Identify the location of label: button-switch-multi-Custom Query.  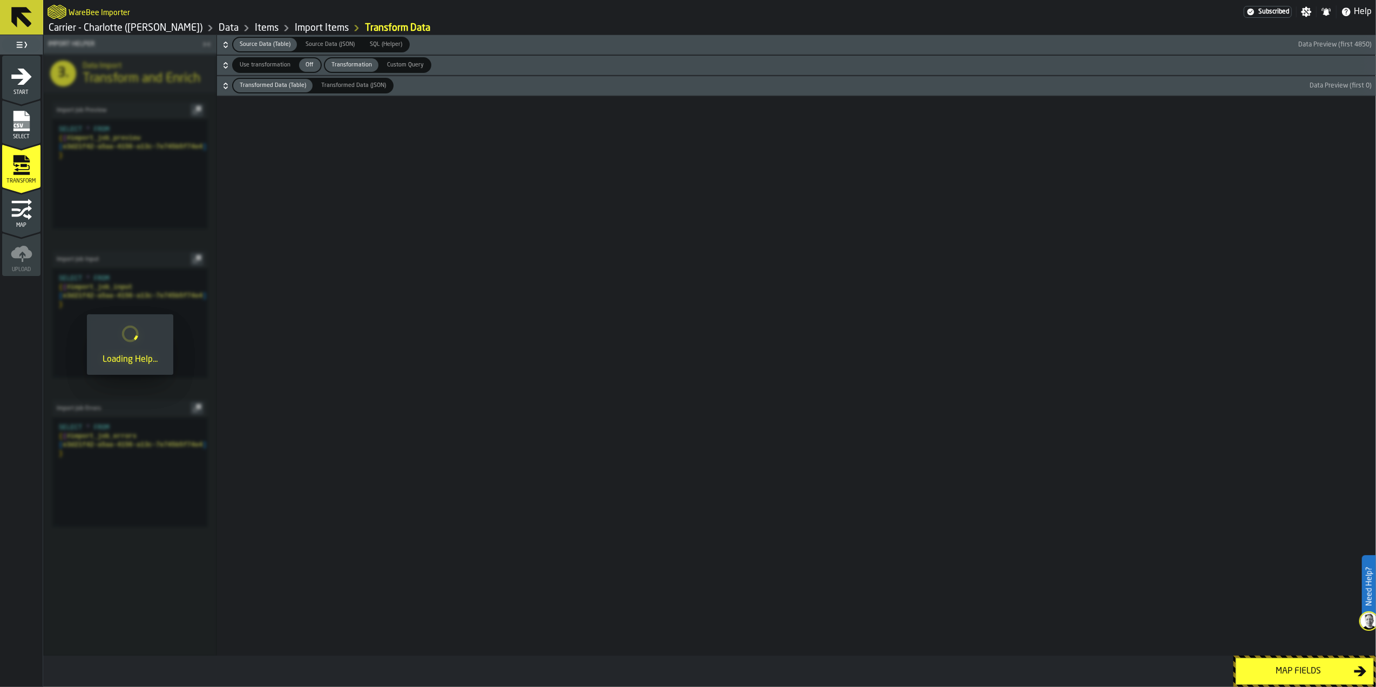
(405, 65).